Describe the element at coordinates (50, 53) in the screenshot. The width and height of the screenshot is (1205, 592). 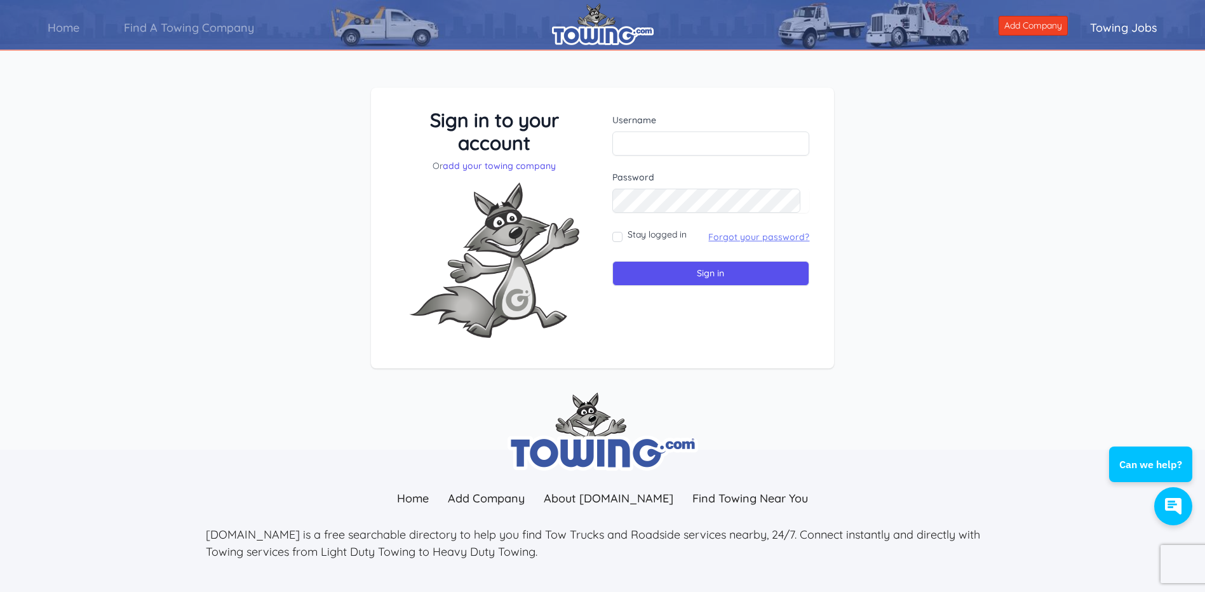
I see `button: Can we help?` at that location.